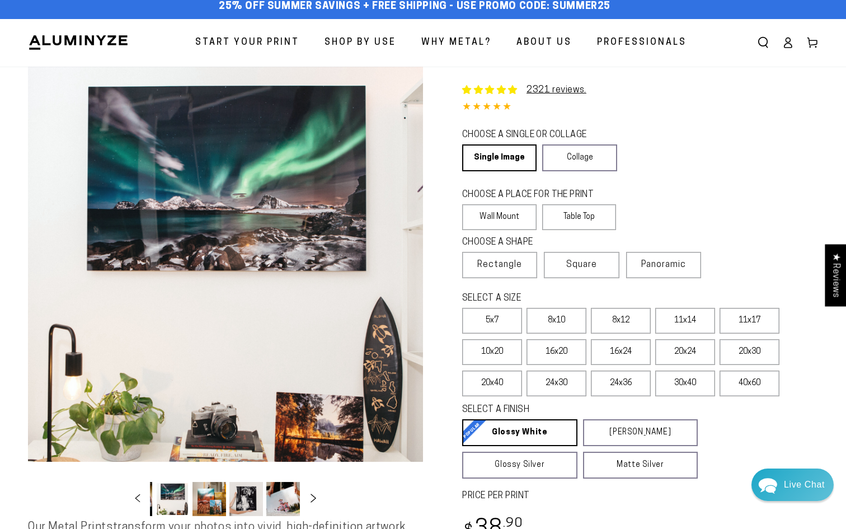 Image resolution: width=846 pixels, height=529 pixels. Describe the element at coordinates (247, 43) in the screenshot. I see `a: Start Your Print` at that location.